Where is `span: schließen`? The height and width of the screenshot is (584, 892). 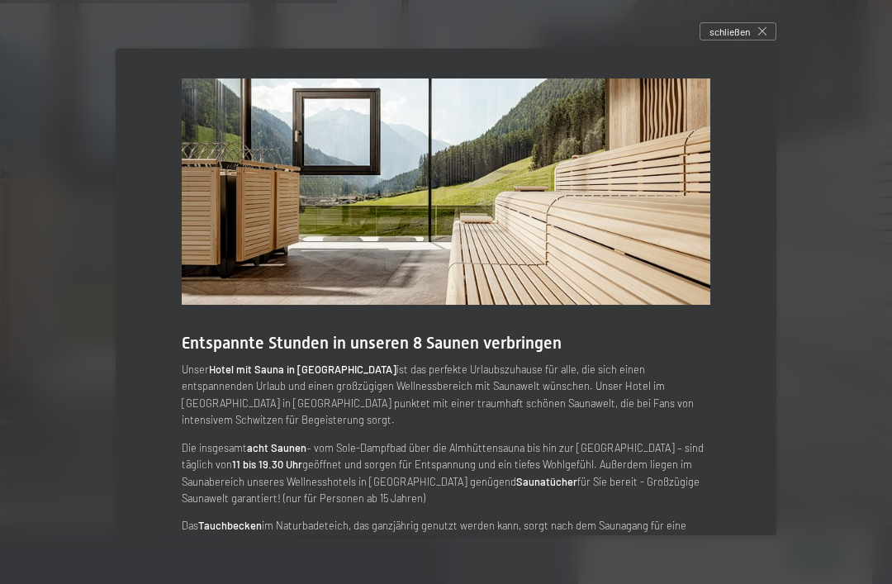
span: schließen is located at coordinates (729, 31).